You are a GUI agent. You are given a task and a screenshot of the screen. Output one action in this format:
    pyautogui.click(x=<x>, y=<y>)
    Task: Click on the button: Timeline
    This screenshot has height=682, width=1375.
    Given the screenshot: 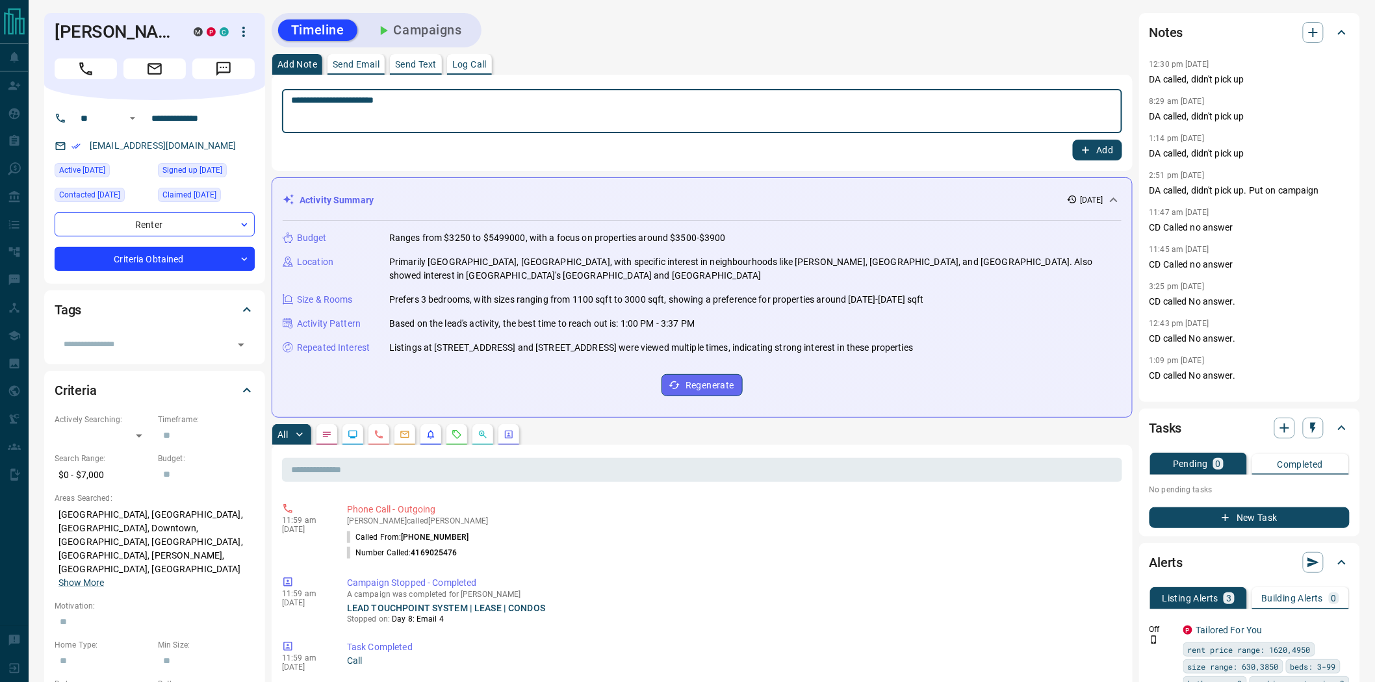 What is the action you would take?
    pyautogui.click(x=318, y=30)
    